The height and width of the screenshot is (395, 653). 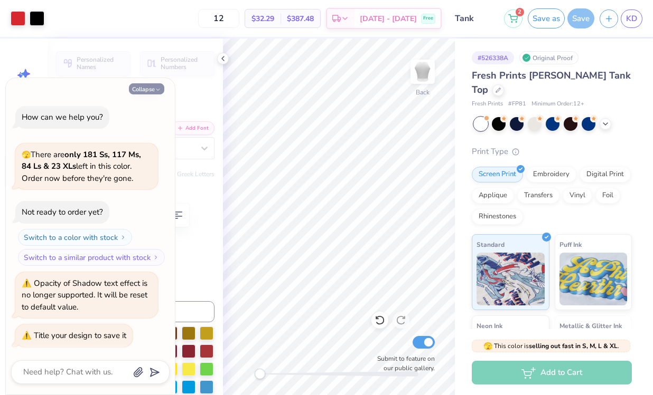 I want to click on div: Screen Print, so click(x=497, y=175).